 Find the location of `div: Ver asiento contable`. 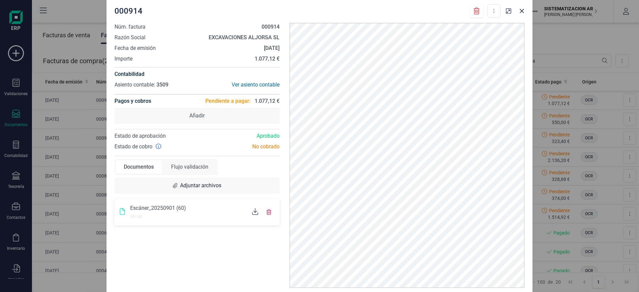

div: Ver asiento contable is located at coordinates (238, 85).